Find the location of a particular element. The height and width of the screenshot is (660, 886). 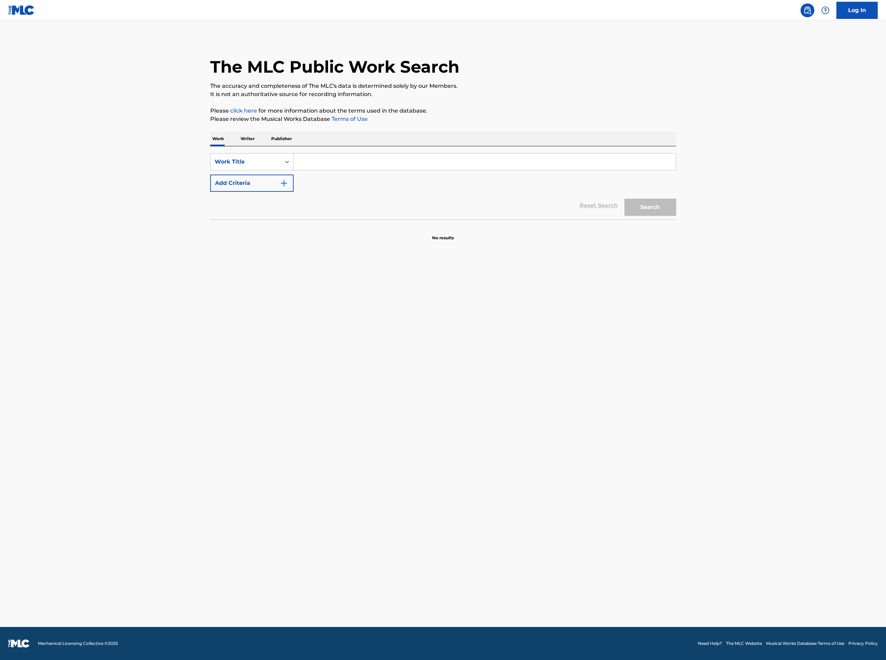

a: Musical Works Database Terms of Use is located at coordinates (805, 644).